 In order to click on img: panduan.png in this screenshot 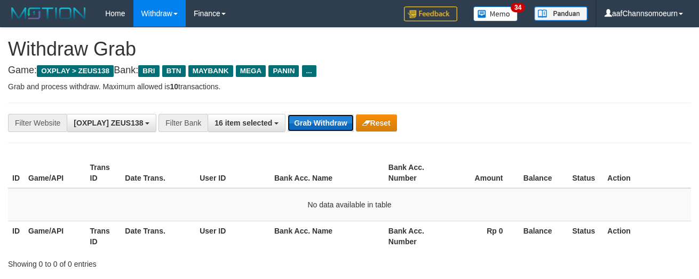, I will do `click(561, 13)`.